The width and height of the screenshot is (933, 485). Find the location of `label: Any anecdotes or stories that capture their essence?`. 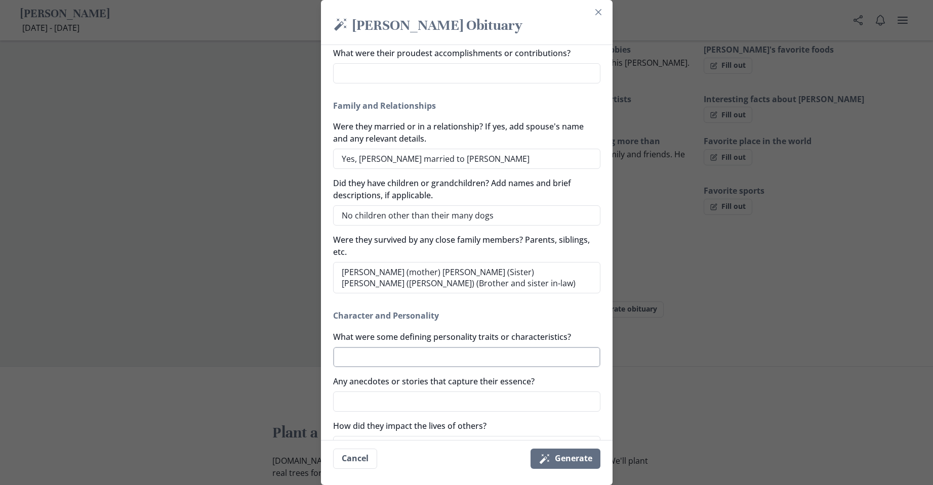

label: Any anecdotes or stories that capture their essence? is located at coordinates (463, 382).